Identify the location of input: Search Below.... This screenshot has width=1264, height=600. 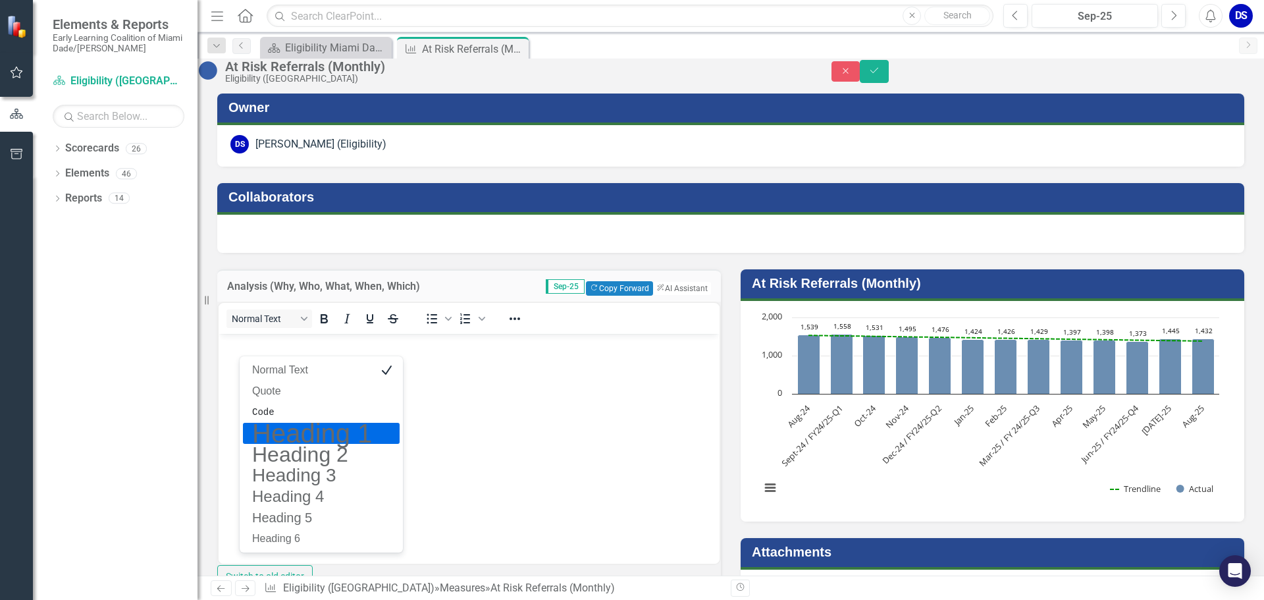
(118, 116).